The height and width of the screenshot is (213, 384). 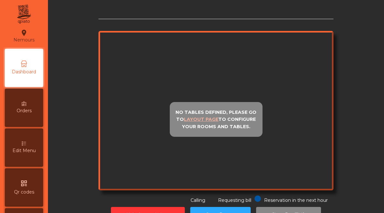 I want to click on span: Reservation in the next hour, so click(x=296, y=201).